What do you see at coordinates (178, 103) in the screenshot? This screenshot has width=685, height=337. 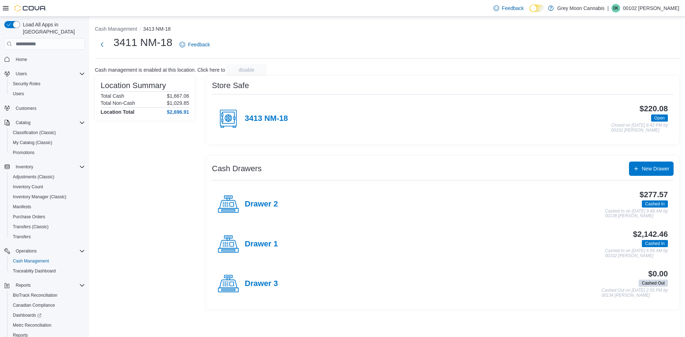 I see `p: $1,029.85` at bounding box center [178, 103].